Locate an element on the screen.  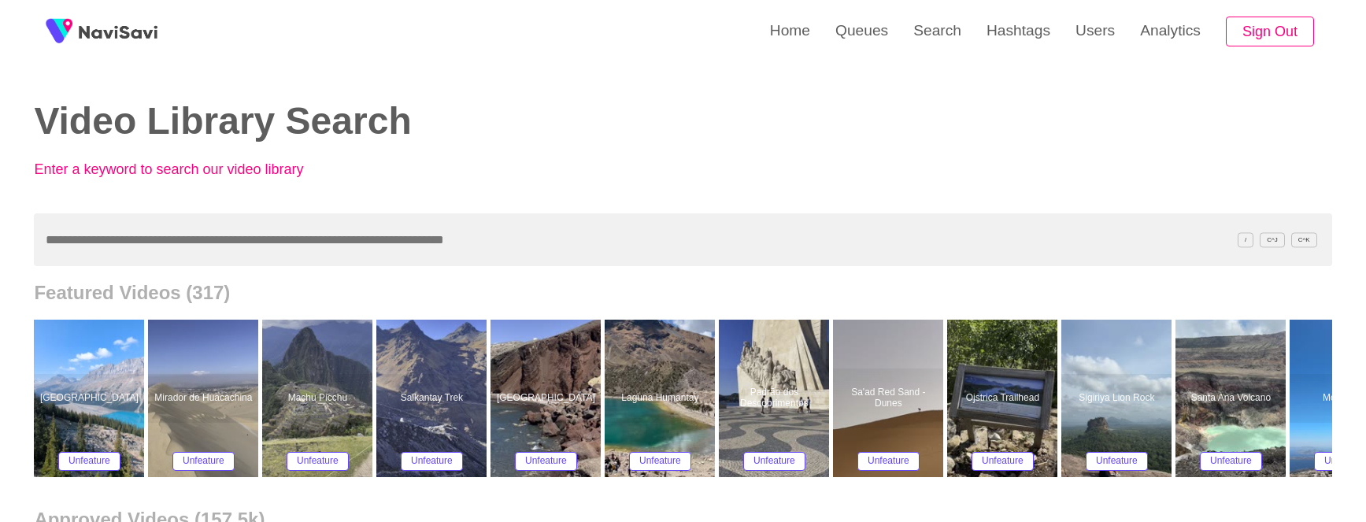
span: C^J is located at coordinates (1272, 239).